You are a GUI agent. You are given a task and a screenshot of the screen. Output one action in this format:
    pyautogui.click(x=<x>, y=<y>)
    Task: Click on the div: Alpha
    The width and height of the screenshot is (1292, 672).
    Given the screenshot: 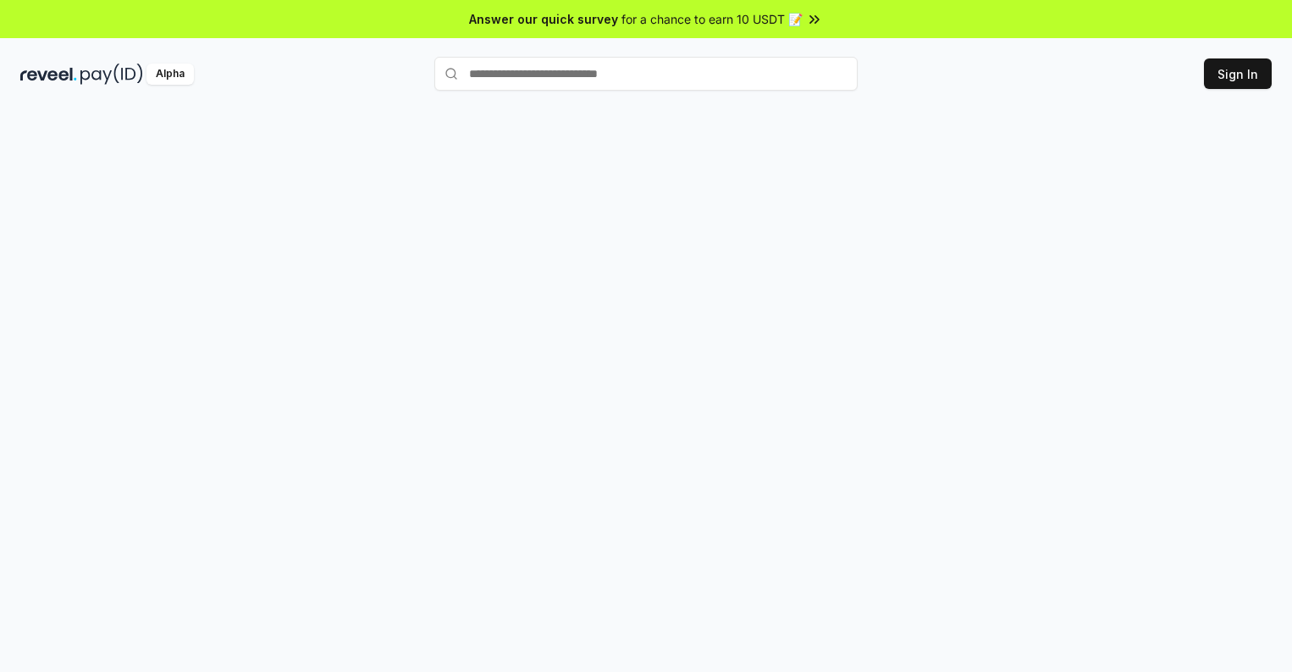 What is the action you would take?
    pyautogui.click(x=170, y=74)
    